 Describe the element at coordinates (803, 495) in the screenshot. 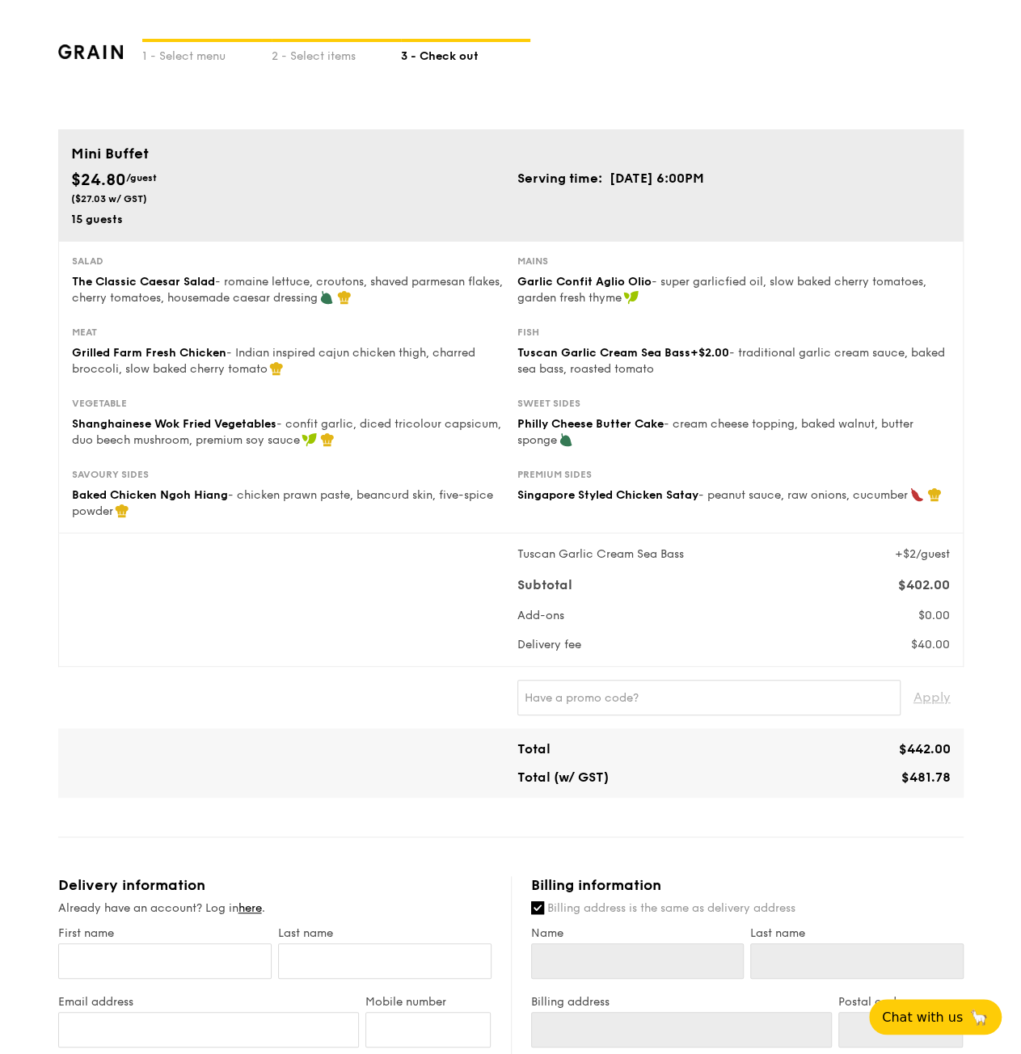

I see `span: - peanut sauce, raw onions, cucumber` at that location.